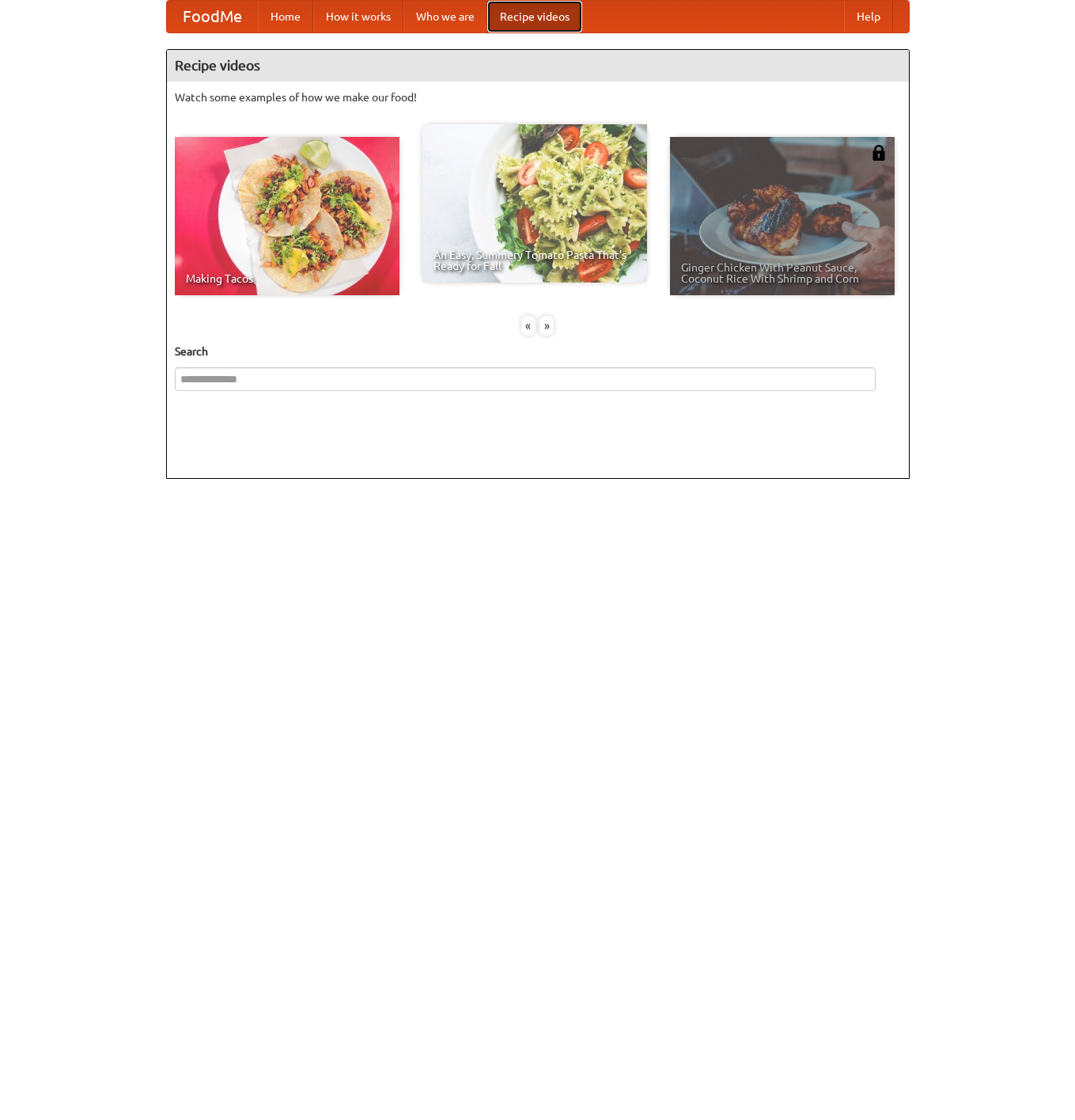  I want to click on h4: Recipe videos, so click(538, 66).